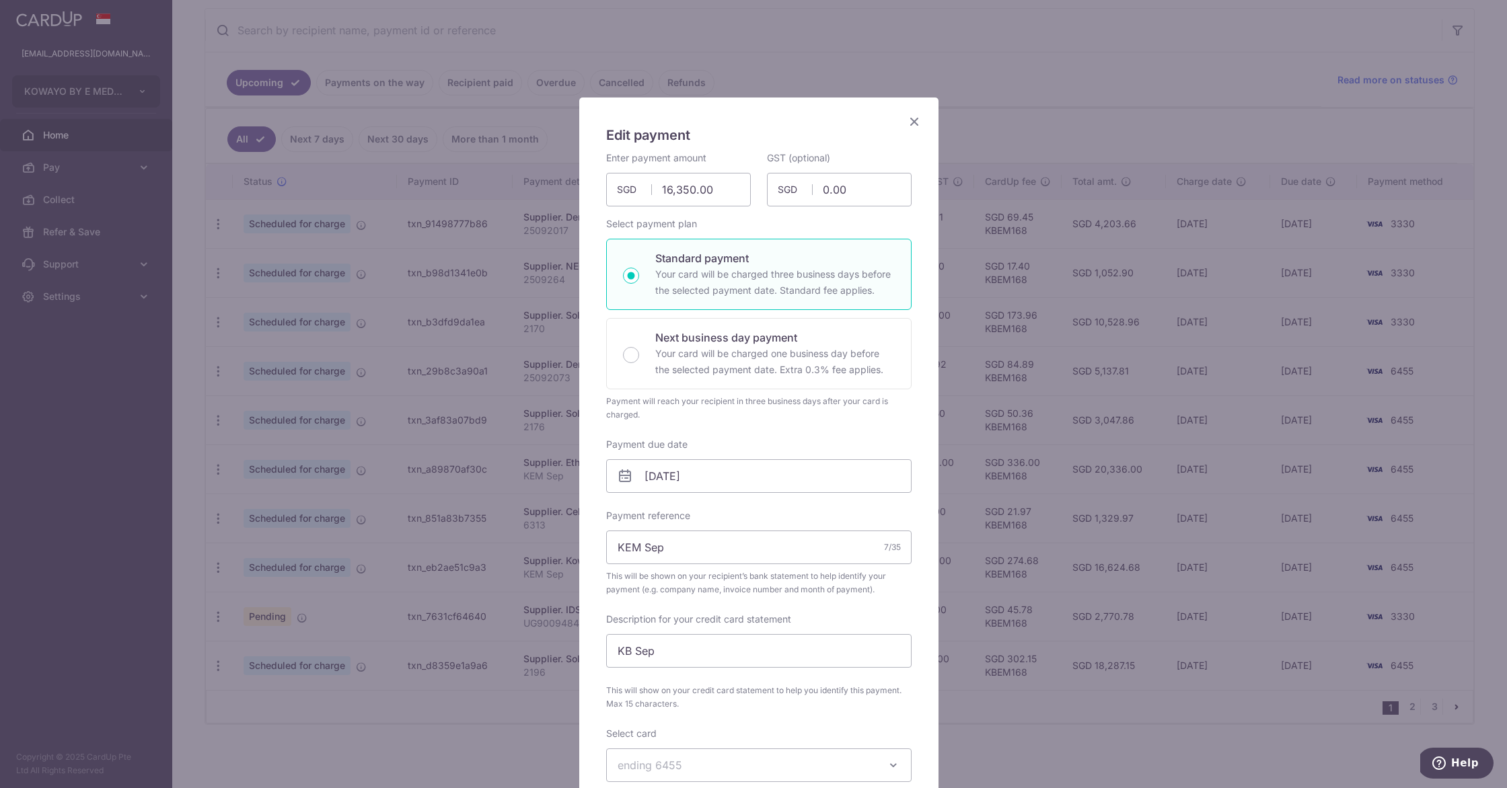 The width and height of the screenshot is (1507, 788). Describe the element at coordinates (775, 362) in the screenshot. I see `p: Your card will be charged one business day before the selected payment date. Extra 0.3% fee applies.` at that location.